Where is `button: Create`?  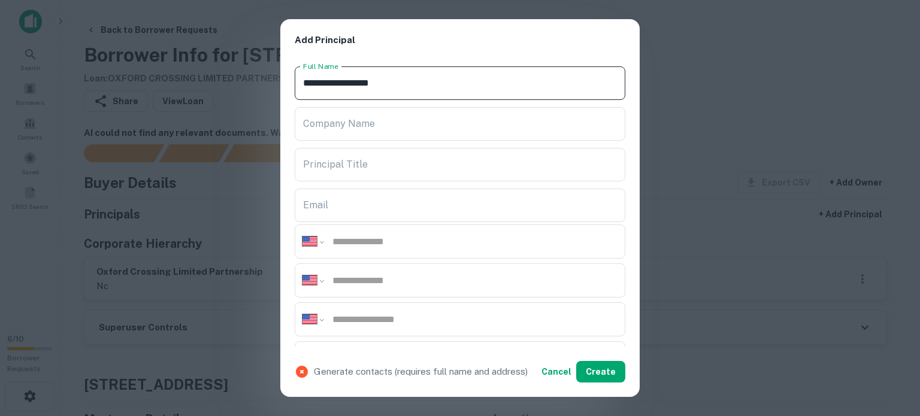 button: Create is located at coordinates (601, 372).